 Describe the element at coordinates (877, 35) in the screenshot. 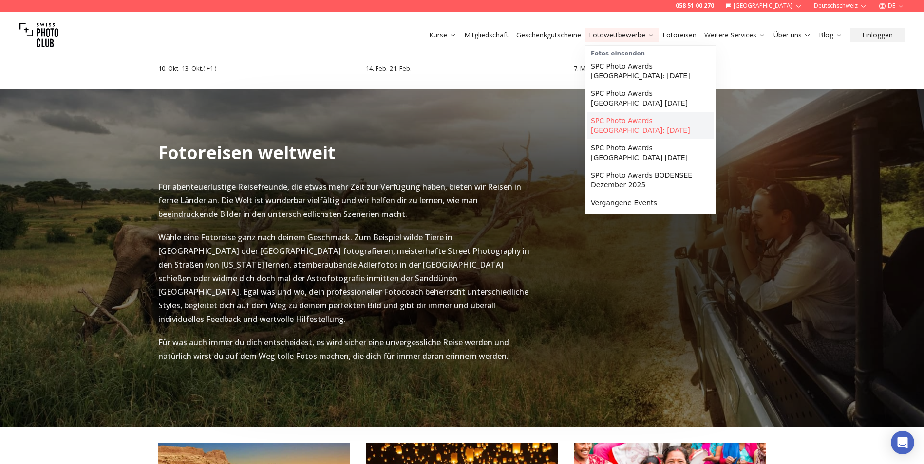

I see `button: Einloggen` at that location.